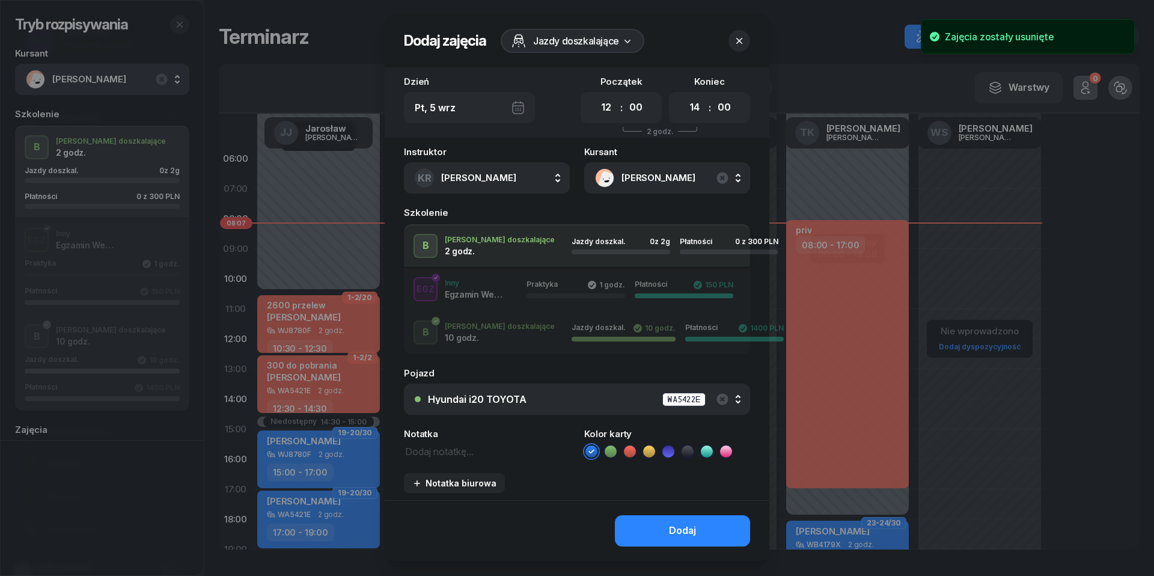 This screenshot has width=1154, height=576. What do you see at coordinates (454, 483) in the screenshot?
I see `button: Notatka biurowa` at bounding box center [454, 483].